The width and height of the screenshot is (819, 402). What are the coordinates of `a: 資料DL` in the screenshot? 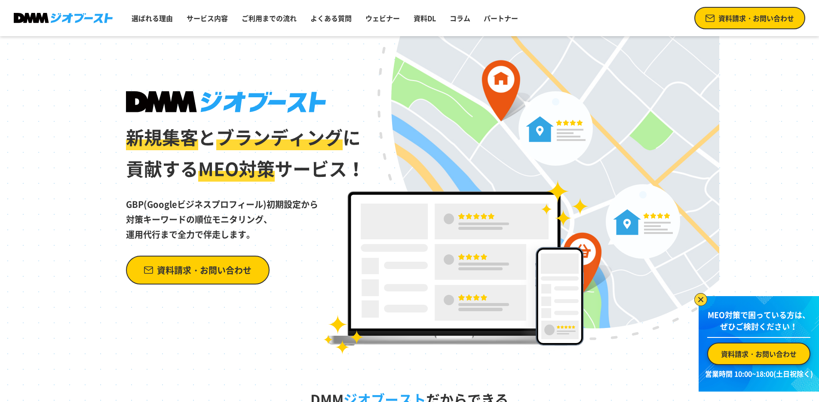 It's located at (425, 18).